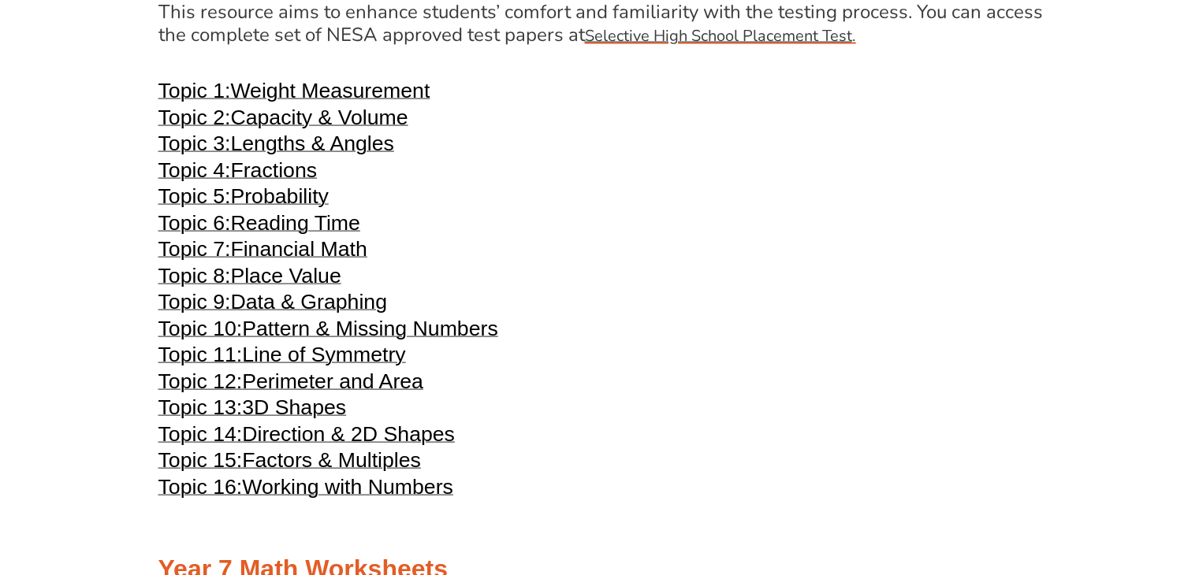 The image size is (1199, 575). What do you see at coordinates (195, 276) in the screenshot?
I see `span: Topic 8:` at bounding box center [195, 276].